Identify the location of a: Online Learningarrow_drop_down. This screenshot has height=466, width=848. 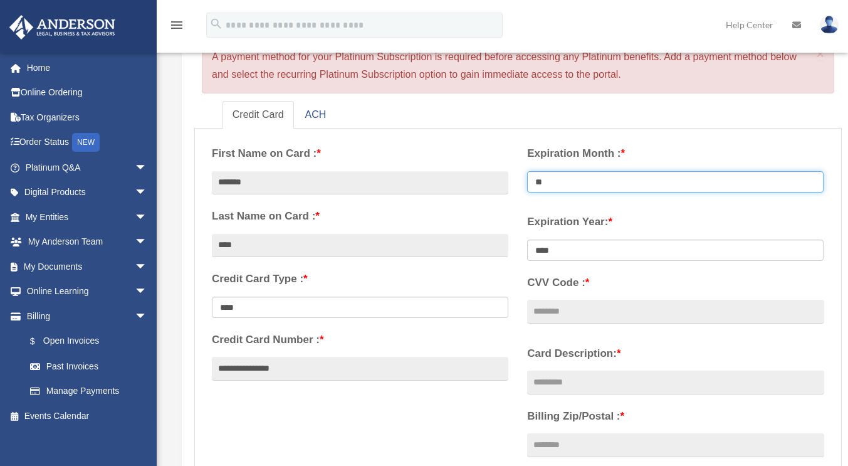
(87, 292).